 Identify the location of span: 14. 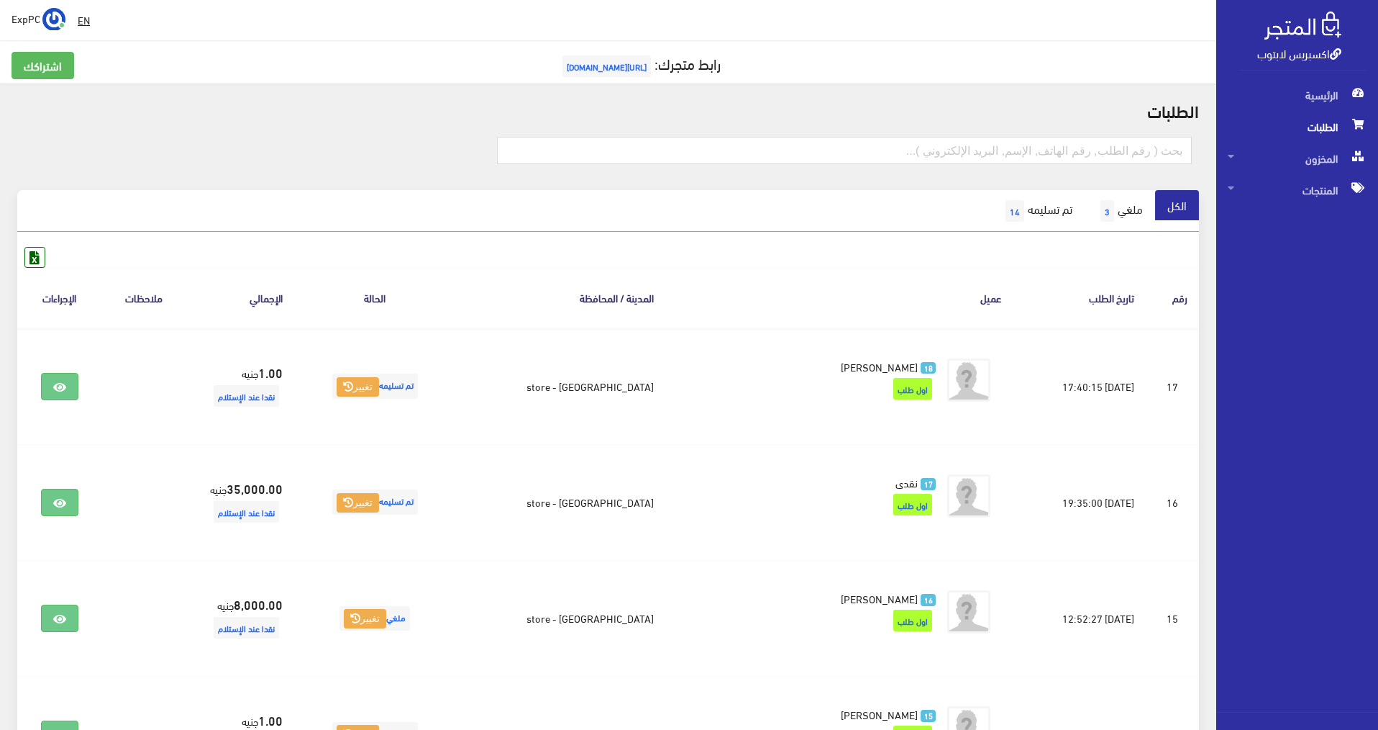
(1015, 211).